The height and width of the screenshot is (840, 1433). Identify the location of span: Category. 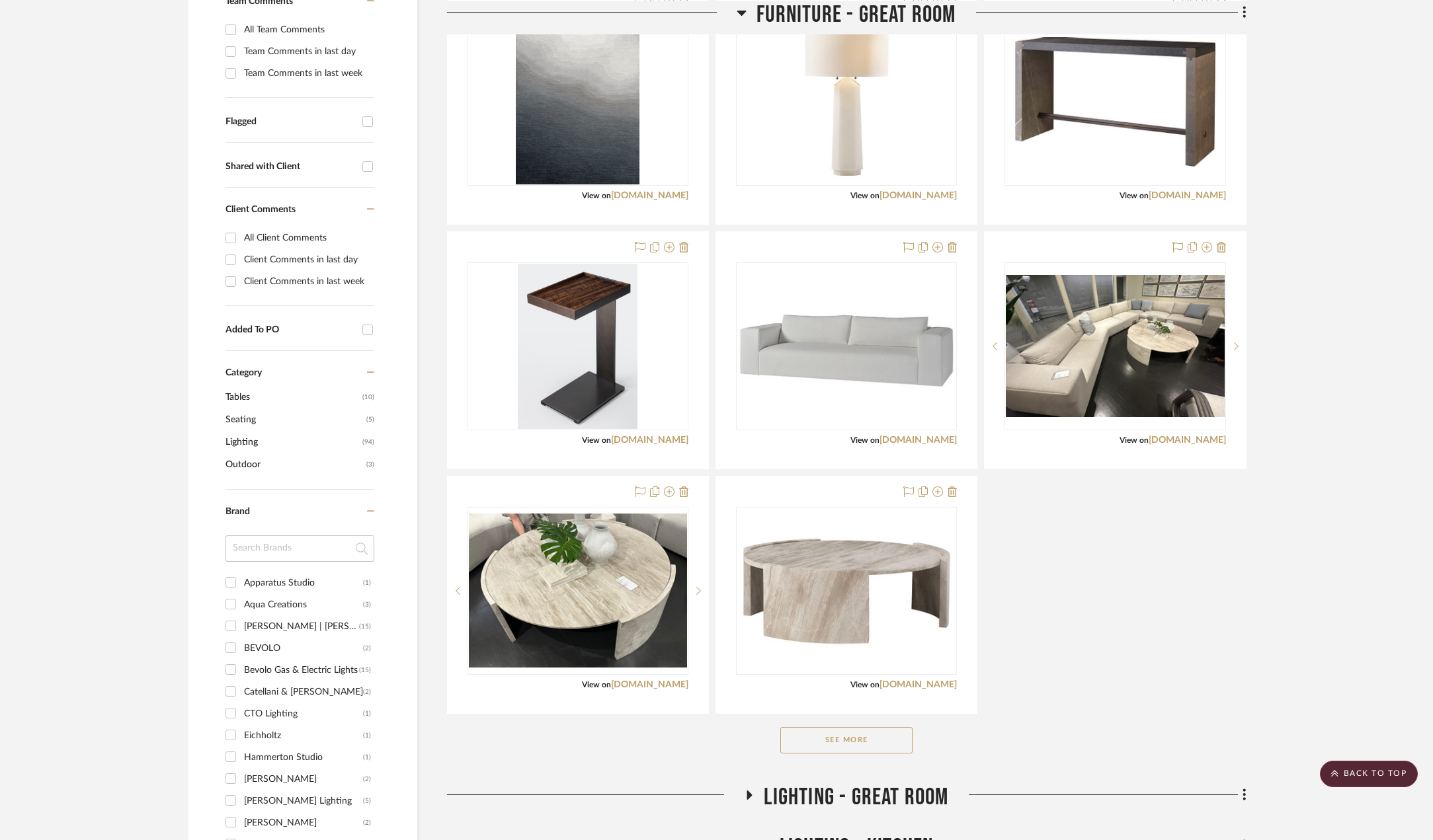
(243, 373).